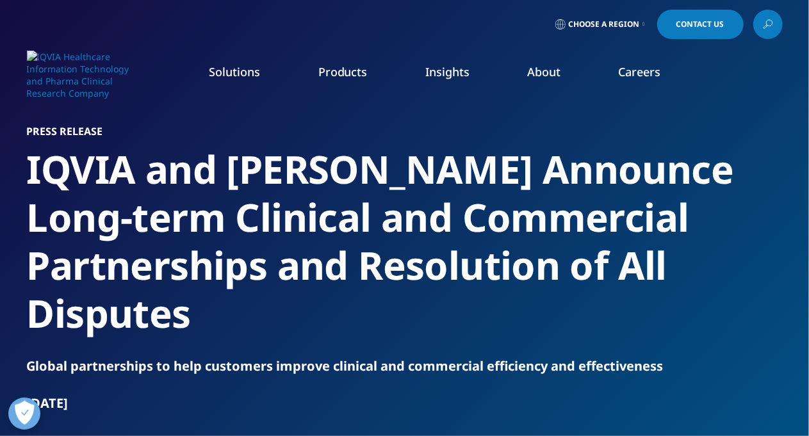  I want to click on img: IQVIA Healthcare Information Technology and Pharma Clinical Research Company, so click(78, 75).